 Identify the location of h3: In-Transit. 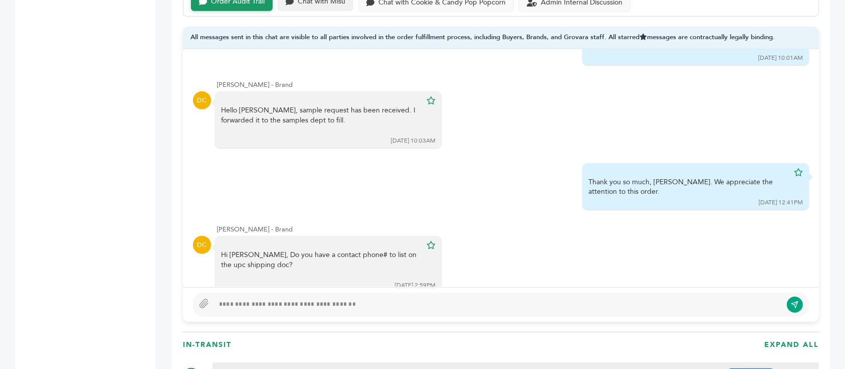
(207, 344).